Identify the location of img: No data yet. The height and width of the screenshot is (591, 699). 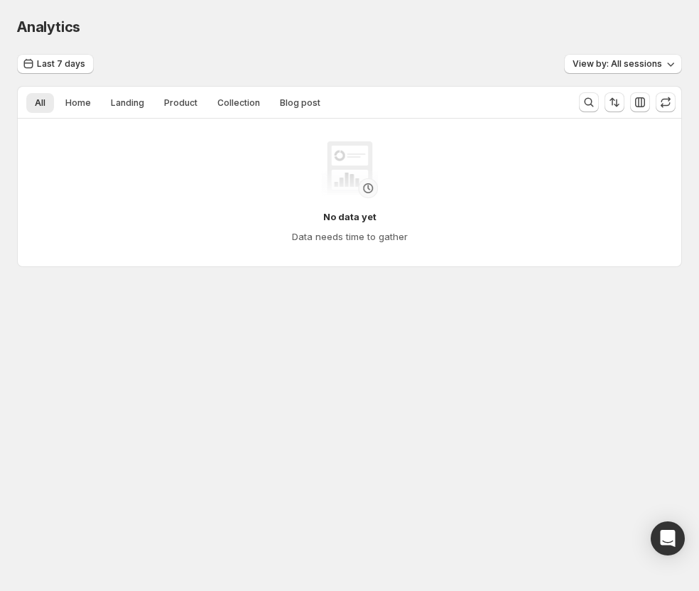
(349, 170).